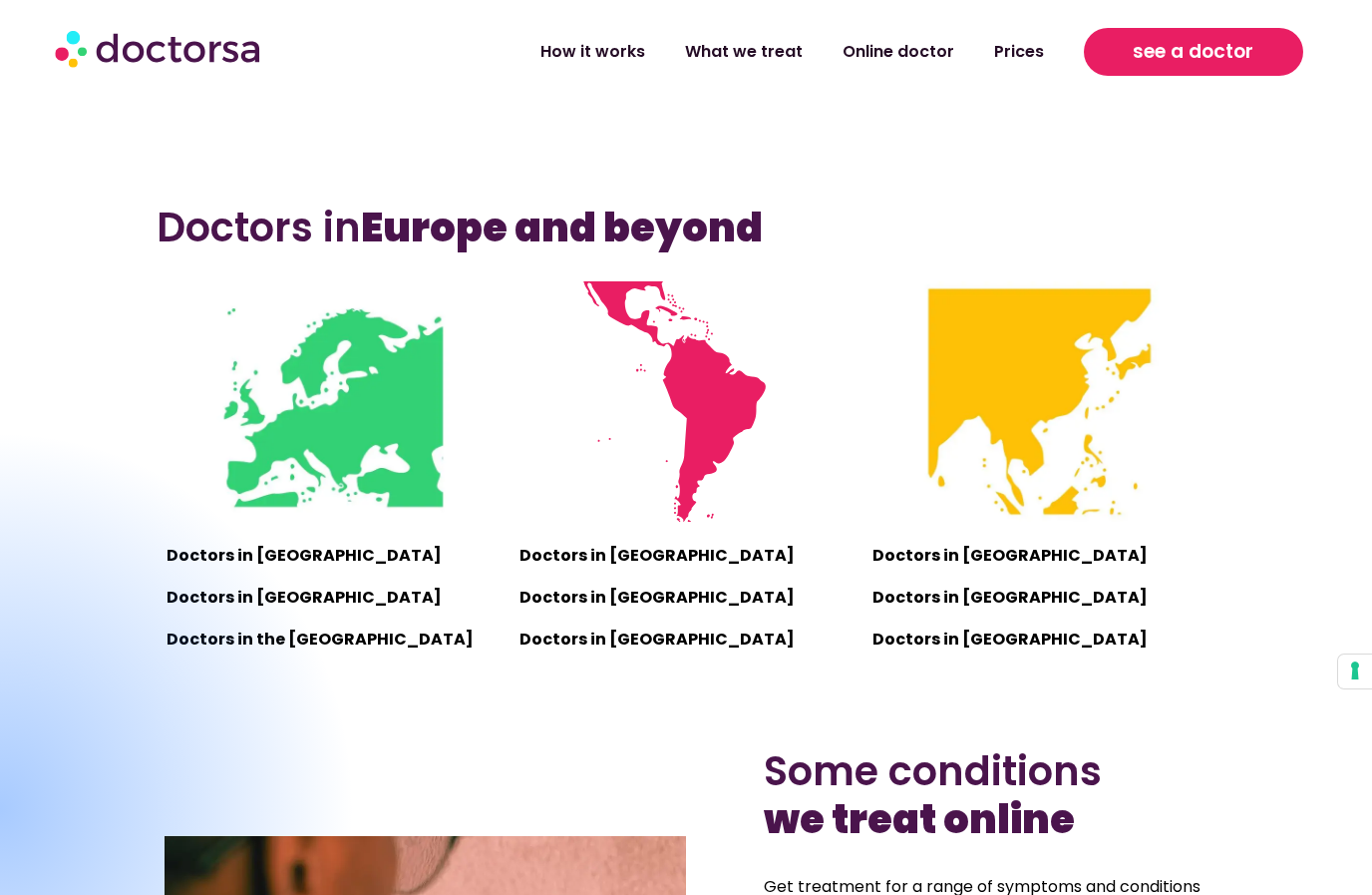 The height and width of the screenshot is (895, 1372). I want to click on a: What we treat, so click(744, 52).